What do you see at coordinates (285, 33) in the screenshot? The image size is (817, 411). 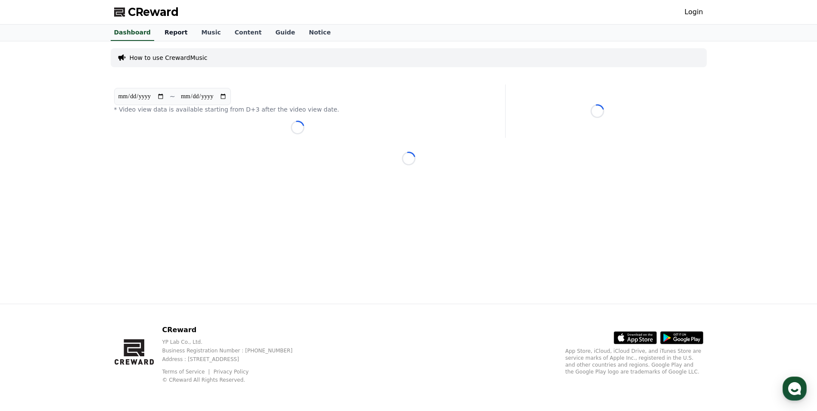 I see `a: Guide` at bounding box center [285, 33].